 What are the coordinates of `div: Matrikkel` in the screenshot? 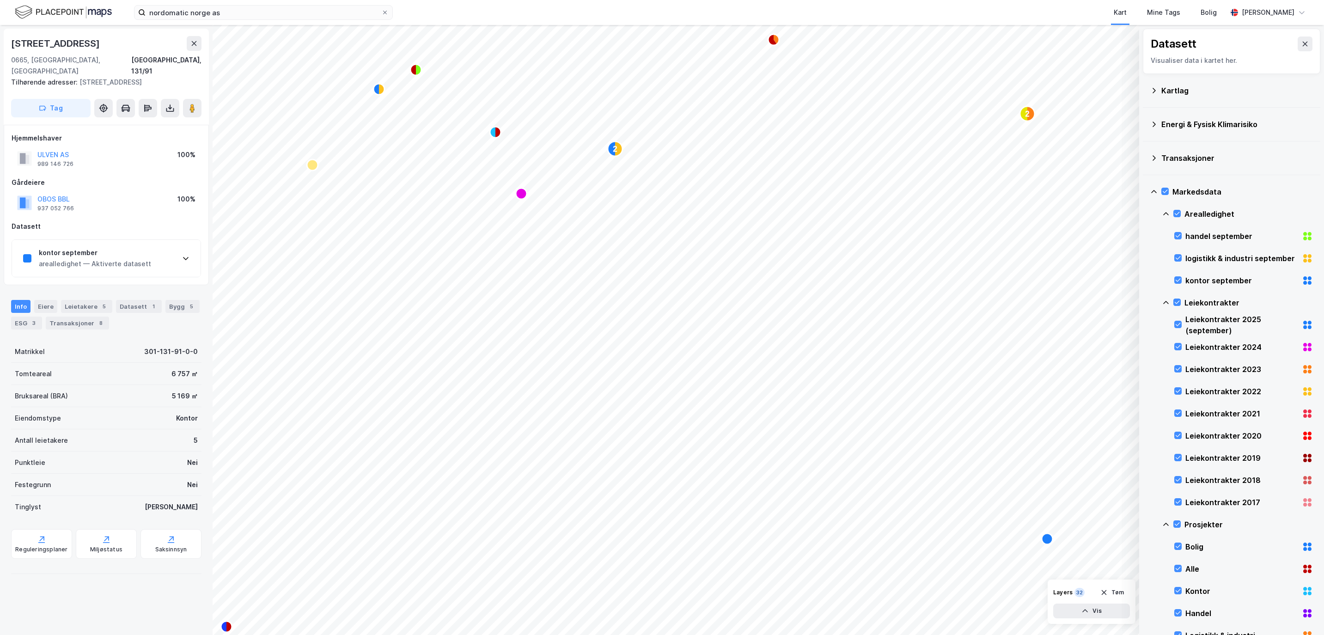 It's located at (30, 352).